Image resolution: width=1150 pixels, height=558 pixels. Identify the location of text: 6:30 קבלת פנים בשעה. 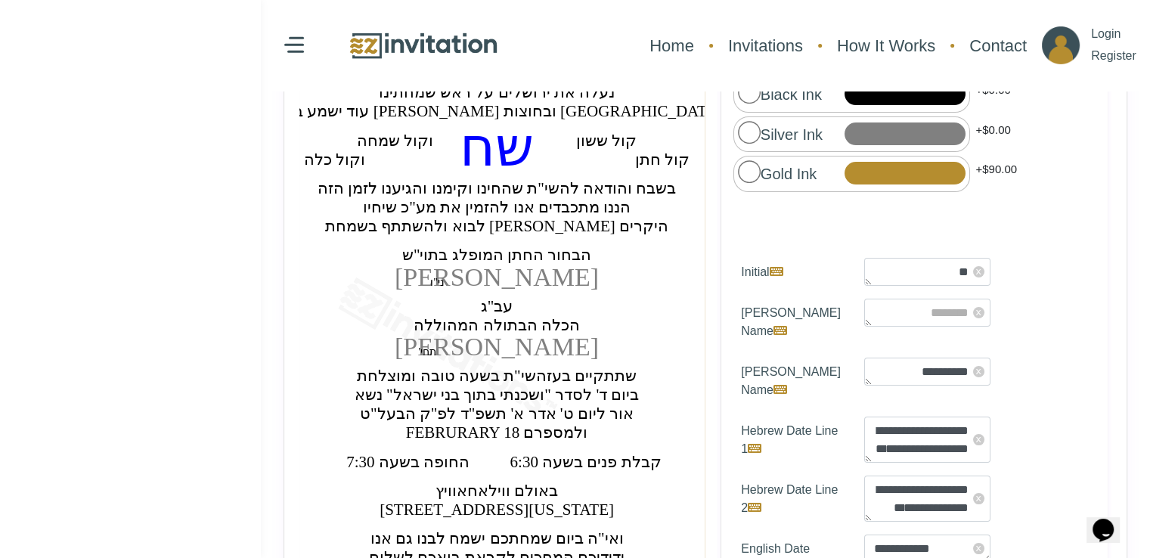
(585, 462).